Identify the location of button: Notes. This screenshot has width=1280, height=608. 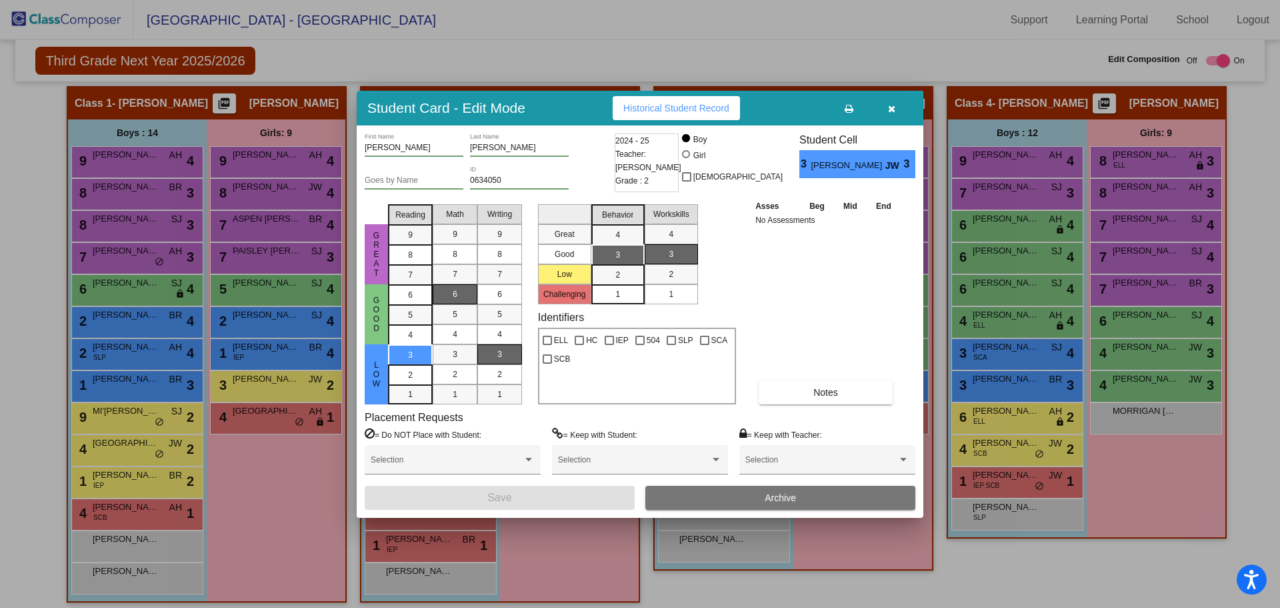
(826, 392).